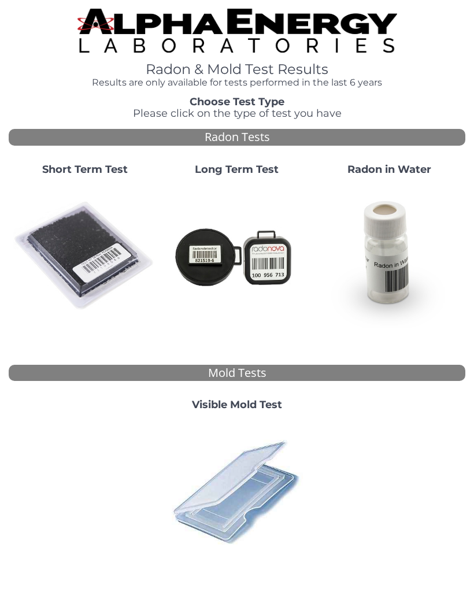  I want to click on h1: Radon & Mold Test Results, so click(237, 69).